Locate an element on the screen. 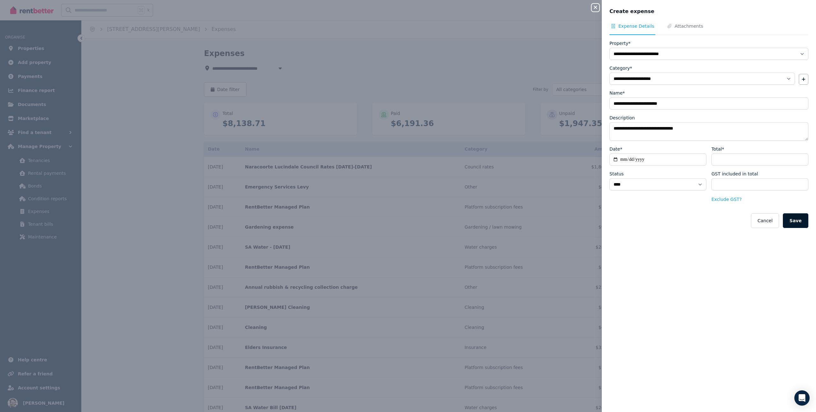 This screenshot has height=412, width=816. button: Save is located at coordinates (796, 221).